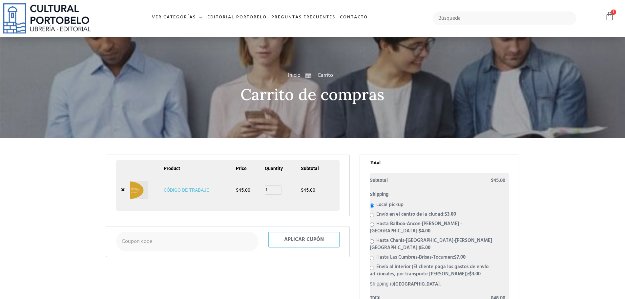 The height and width of the screenshot is (299, 625). Describe the element at coordinates (439, 284) in the screenshot. I see `p: Shipping to .` at that location.